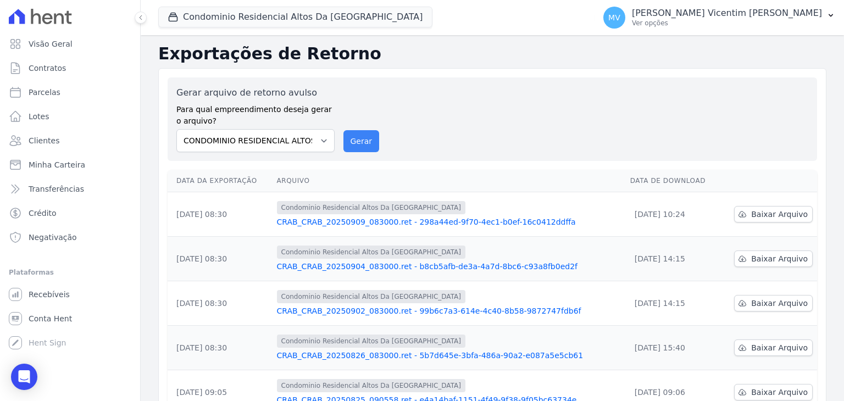  Describe the element at coordinates (44, 141) in the screenshot. I see `span: Clientes` at that location.